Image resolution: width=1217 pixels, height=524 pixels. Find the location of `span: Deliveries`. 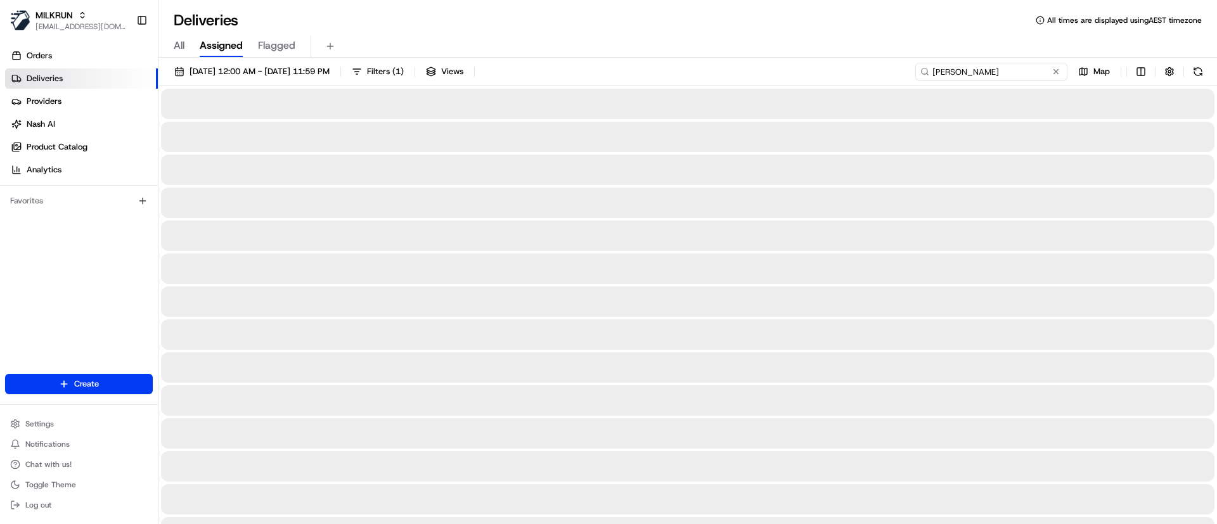

span: Deliveries is located at coordinates (44, 79).